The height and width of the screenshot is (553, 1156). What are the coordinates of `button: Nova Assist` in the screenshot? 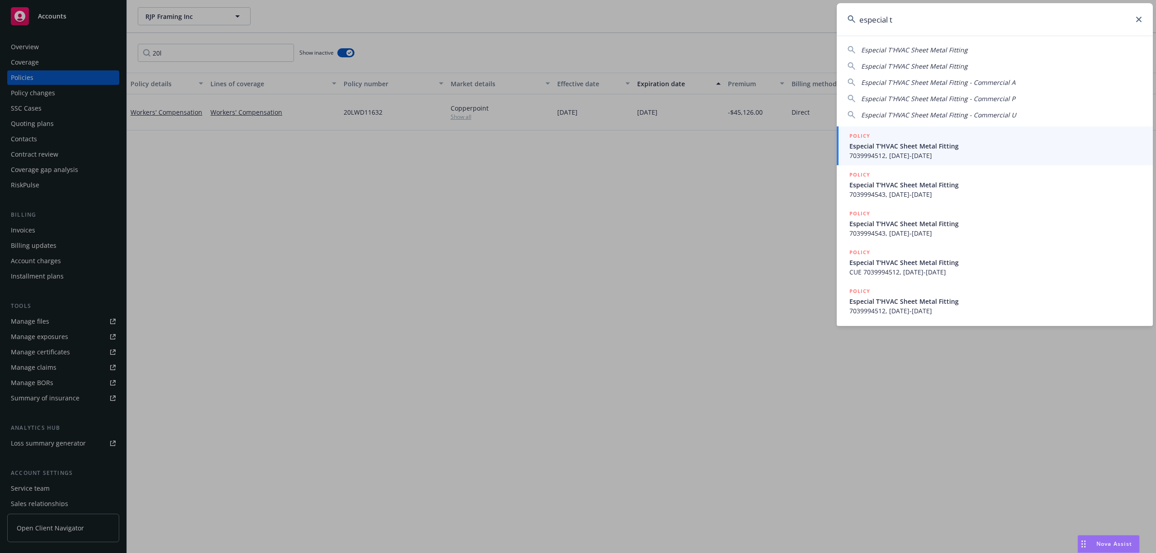 It's located at (1108, 544).